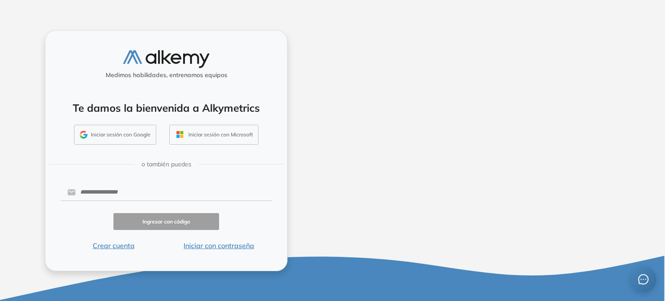  I want to click on button: Iniciar sesión con Microsoft, so click(214, 135).